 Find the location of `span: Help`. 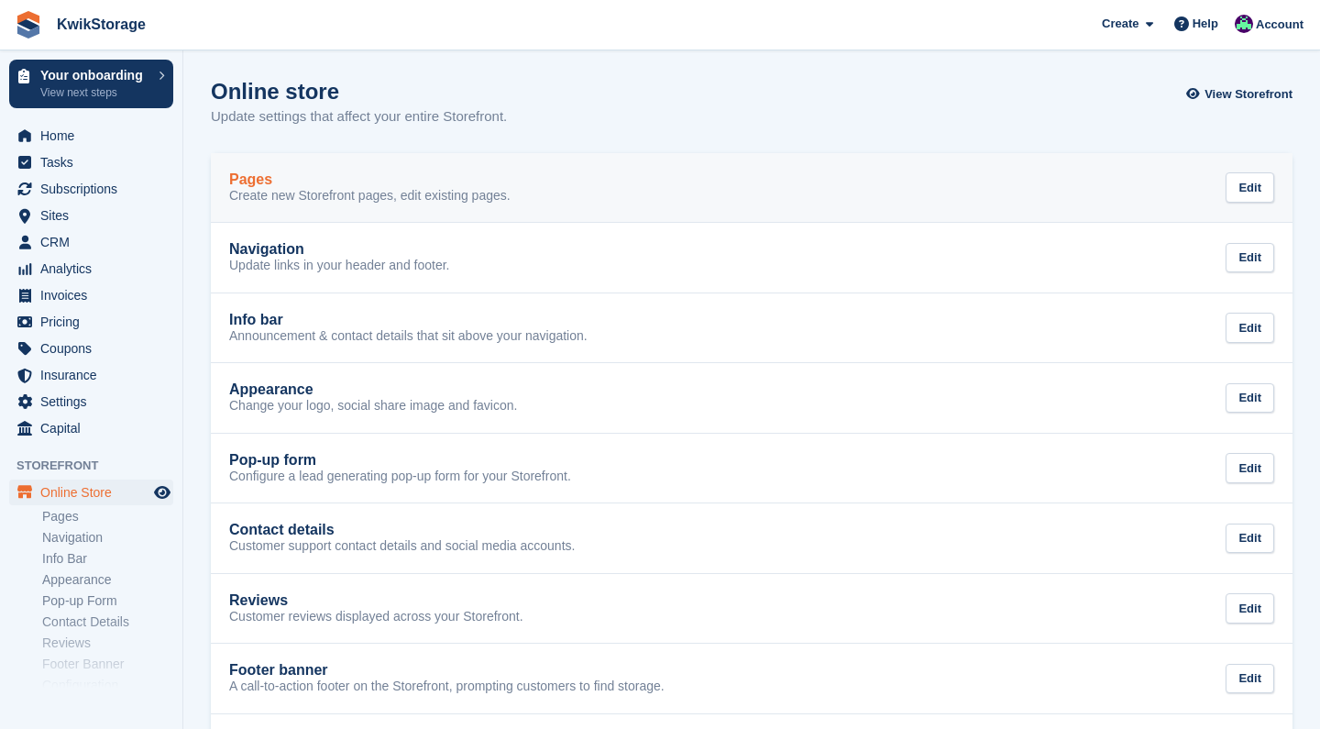

span: Help is located at coordinates (1205, 24).